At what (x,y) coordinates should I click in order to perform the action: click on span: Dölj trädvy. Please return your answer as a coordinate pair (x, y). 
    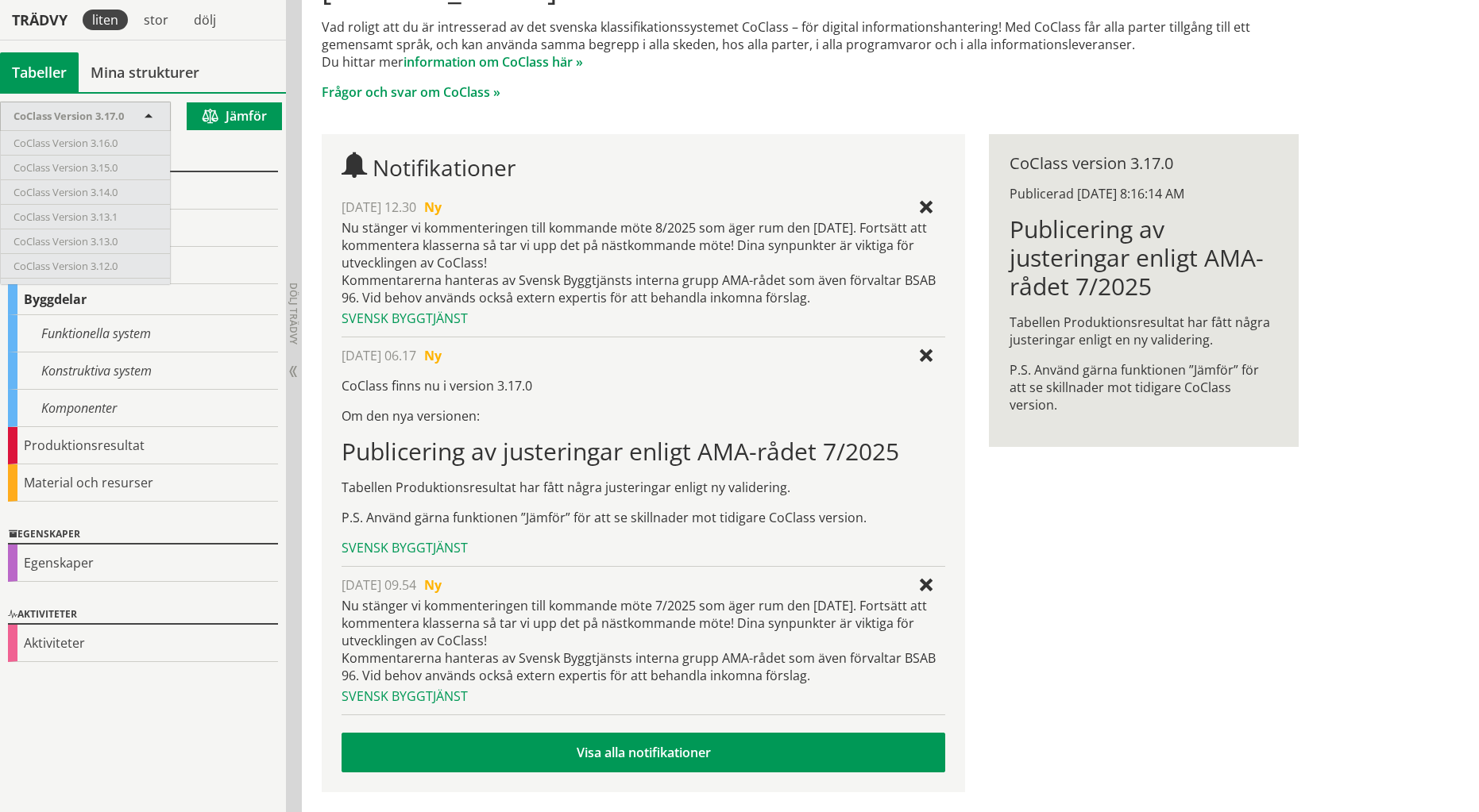
    Looking at the image, I should click on (293, 314).